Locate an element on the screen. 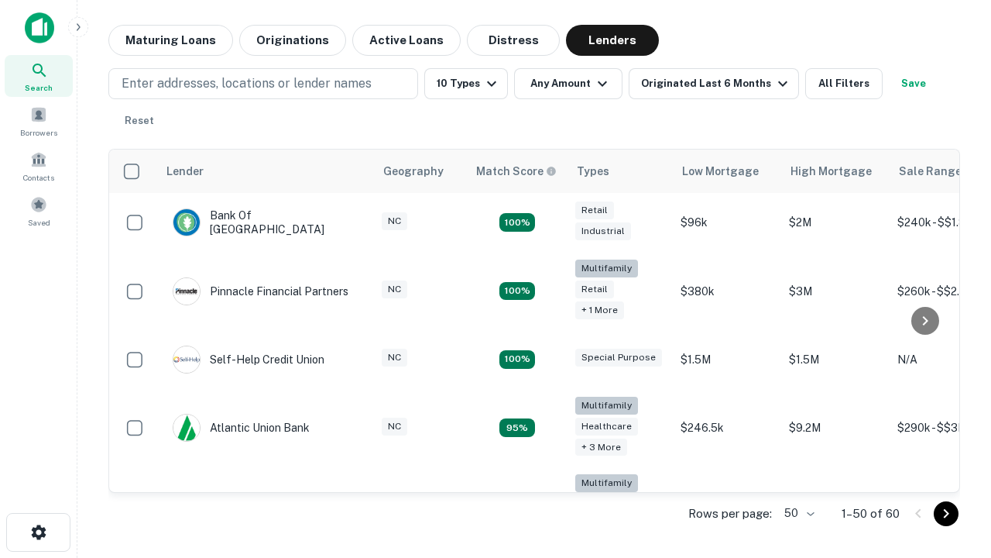 This screenshot has width=991, height=558. td: $246k is located at coordinates (727, 505).